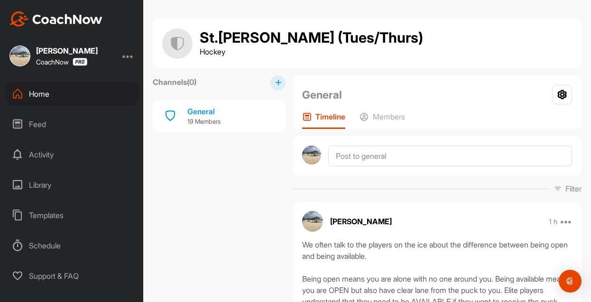  What do you see at coordinates (322, 95) in the screenshot?
I see `h2: General` at bounding box center [322, 95].